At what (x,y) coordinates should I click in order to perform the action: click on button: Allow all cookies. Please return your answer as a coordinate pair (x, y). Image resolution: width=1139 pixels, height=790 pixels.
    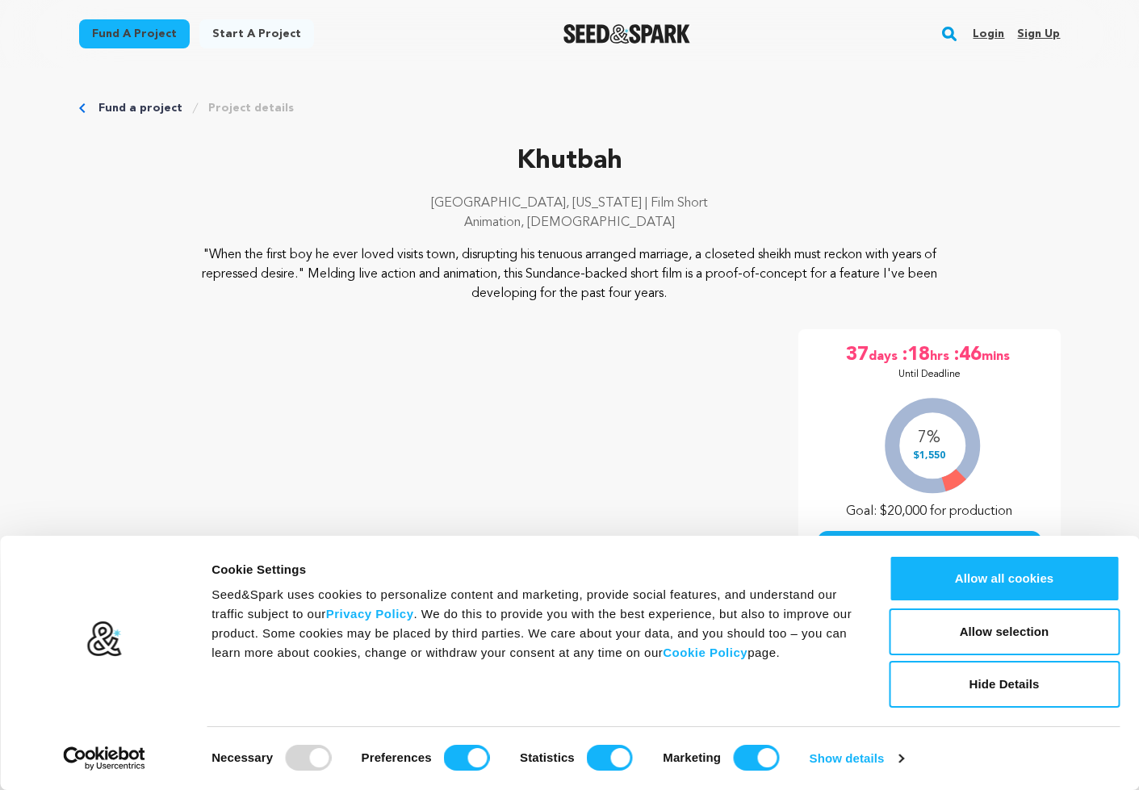
    Looking at the image, I should click on (1004, 579).